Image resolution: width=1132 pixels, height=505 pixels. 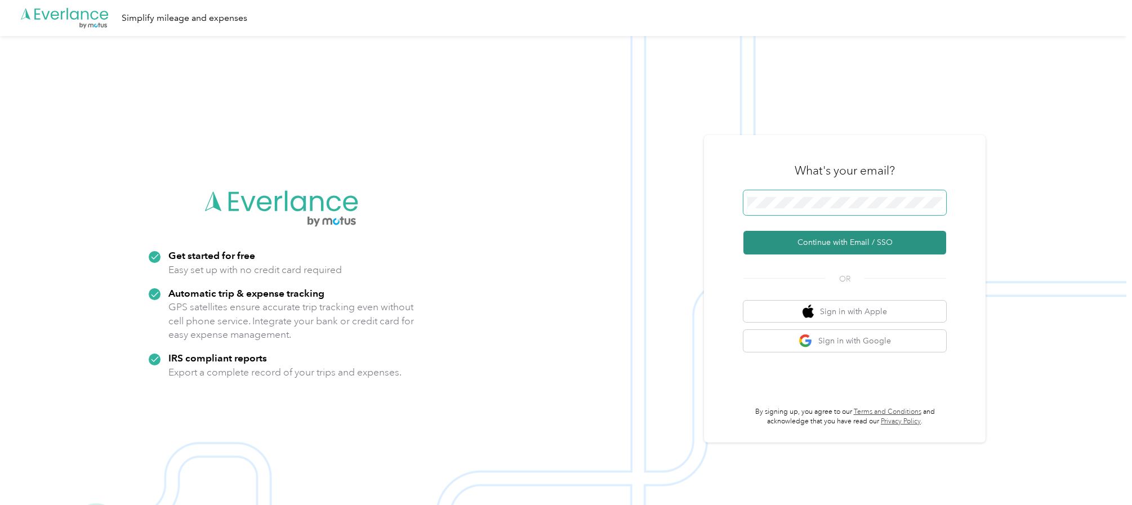 I want to click on h3: What's your email?, so click(x=844, y=171).